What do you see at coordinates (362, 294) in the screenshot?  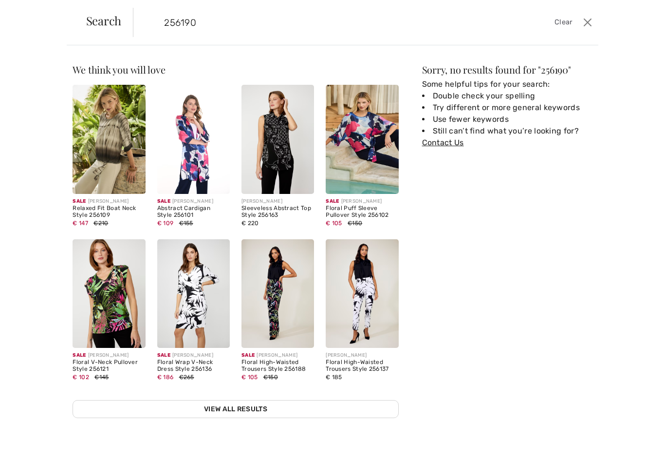 I see `a: Floral High-Waisted Trousers Style 256137. Black/Off White` at bounding box center [362, 294].